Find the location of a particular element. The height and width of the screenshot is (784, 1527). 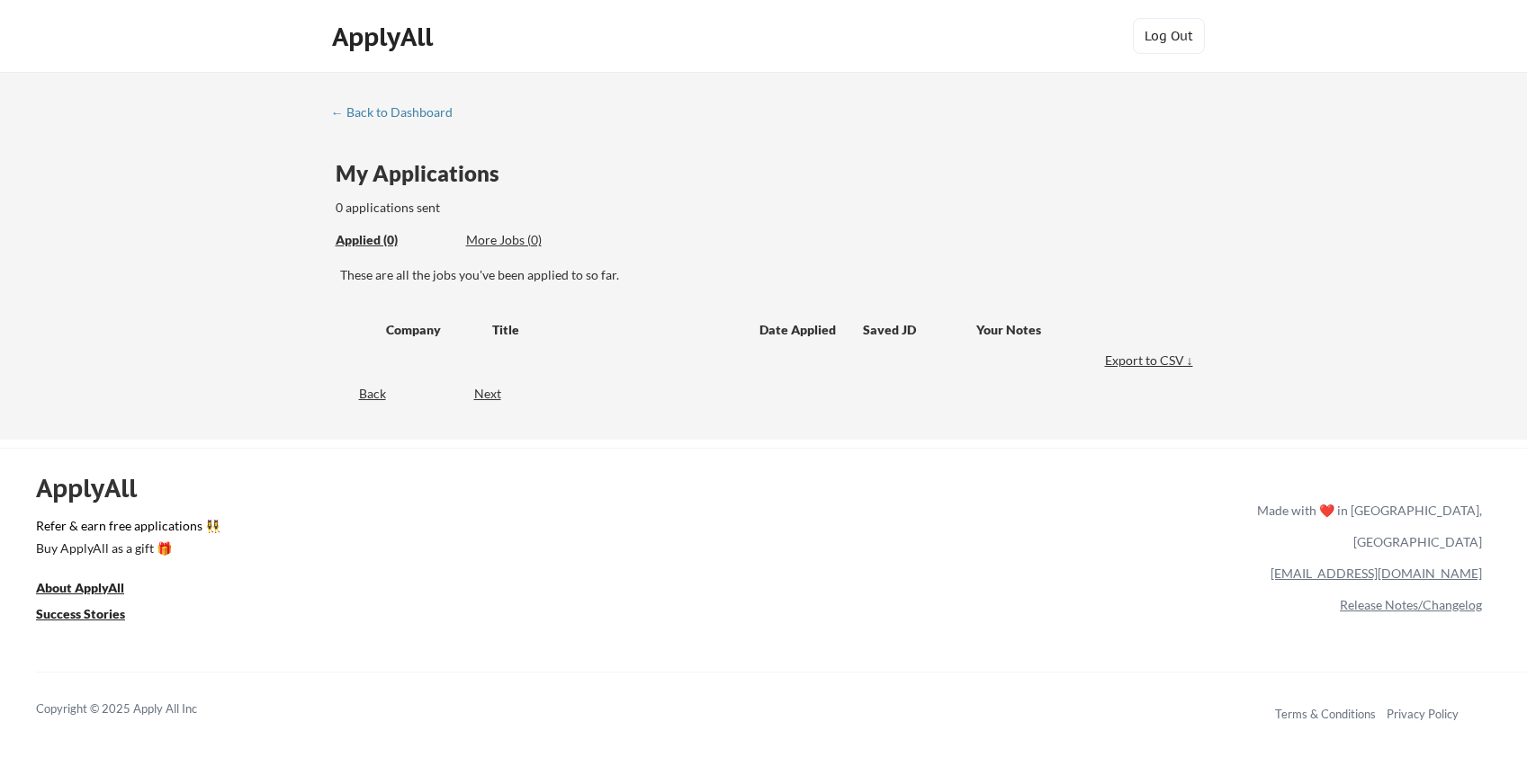

a: About ApplyAll is located at coordinates (93, 589).